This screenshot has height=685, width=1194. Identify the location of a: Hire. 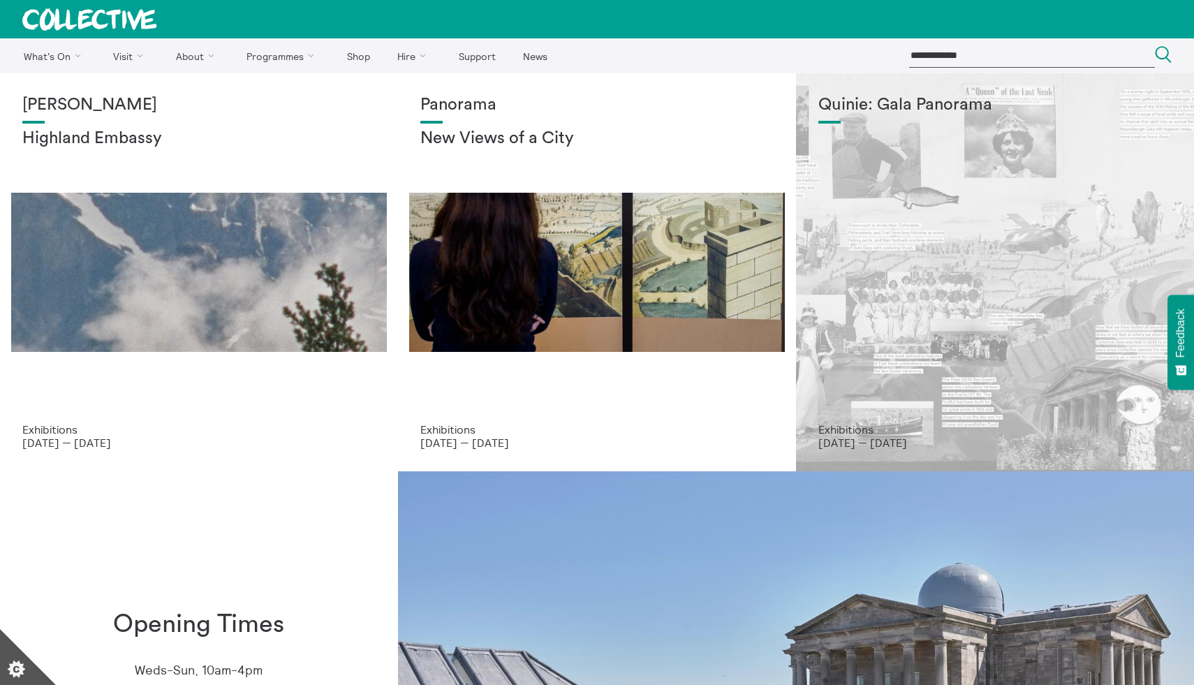
(415, 56).